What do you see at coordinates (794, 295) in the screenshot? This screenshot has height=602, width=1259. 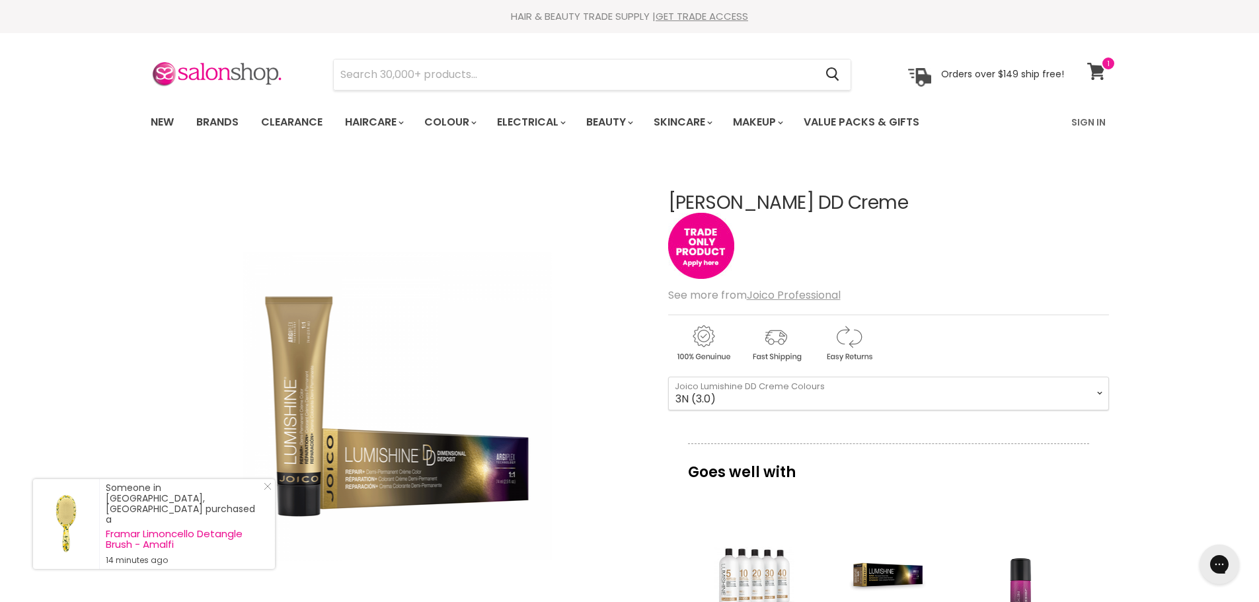 I see `a: Joico Professional` at bounding box center [794, 295].